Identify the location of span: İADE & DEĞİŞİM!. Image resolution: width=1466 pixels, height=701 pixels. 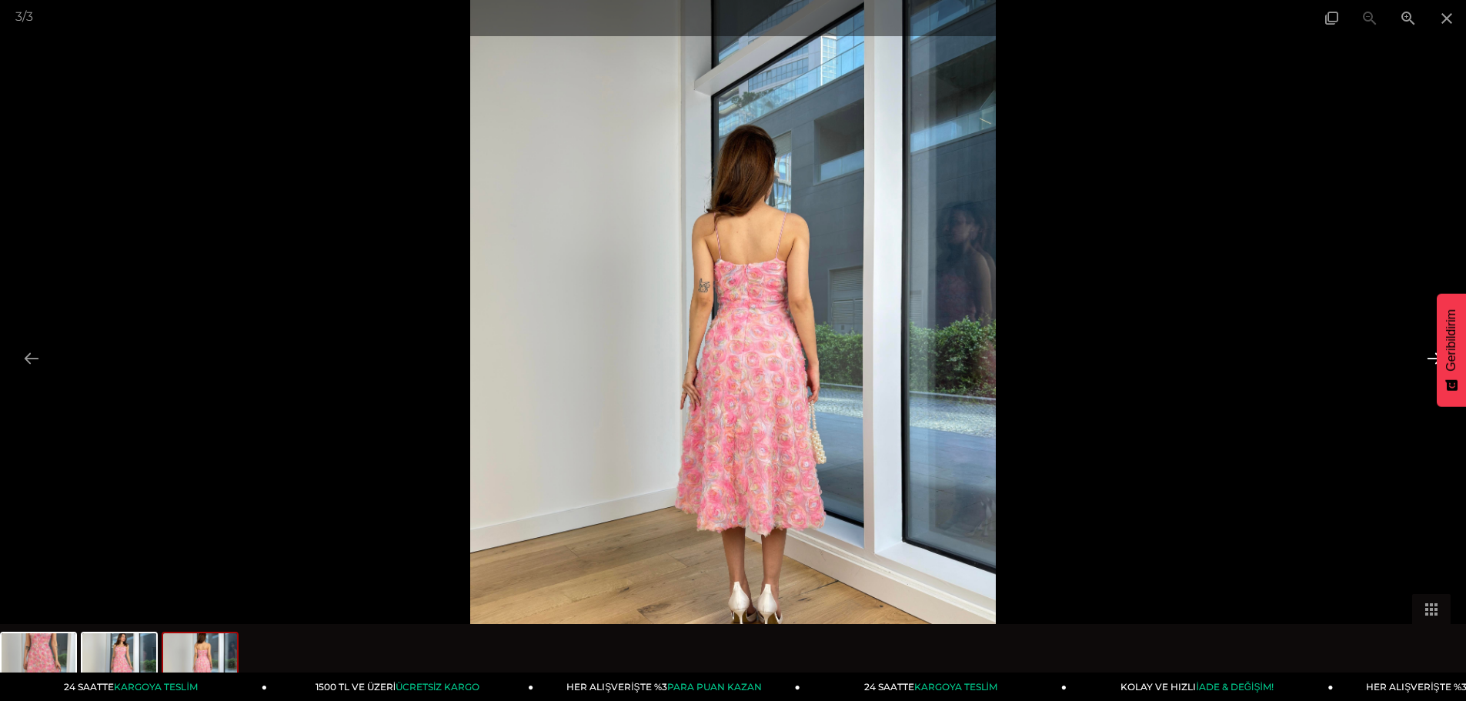
(1234, 686).